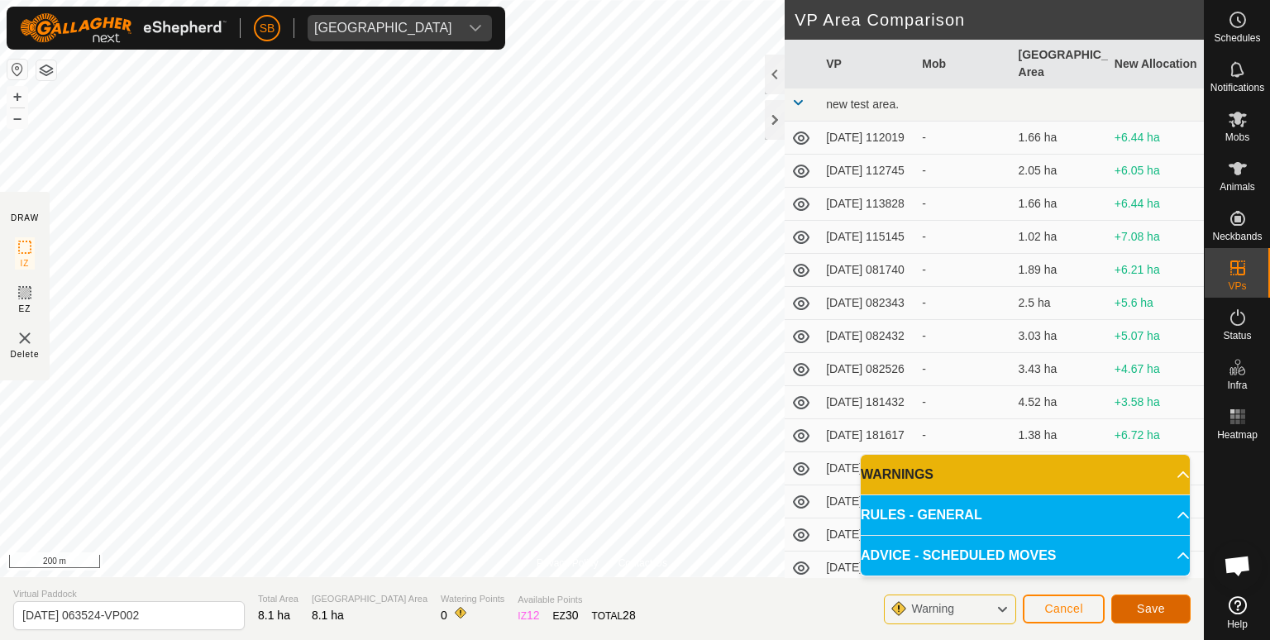 This screenshot has width=1270, height=640. Describe the element at coordinates (25, 338) in the screenshot. I see `img: VP` at that location.